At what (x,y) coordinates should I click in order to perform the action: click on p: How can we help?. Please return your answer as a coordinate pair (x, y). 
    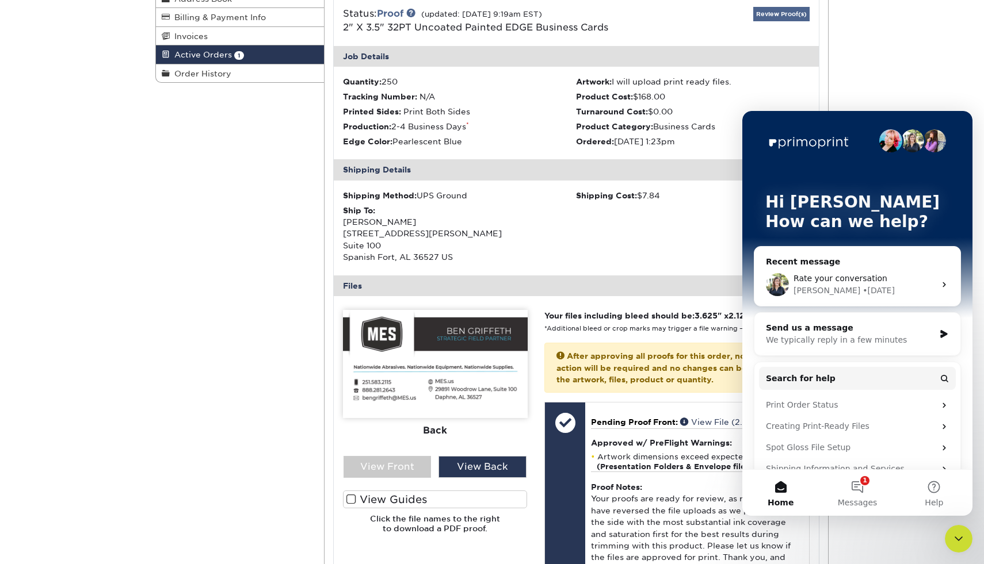
    Looking at the image, I should click on (115, 111).